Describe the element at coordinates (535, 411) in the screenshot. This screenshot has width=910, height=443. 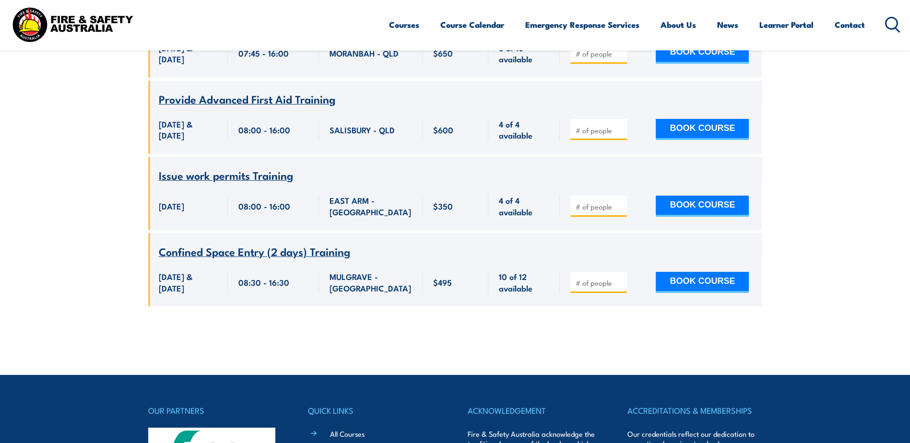
I see `h4: ACKNOWLEDGEMENT` at that location.